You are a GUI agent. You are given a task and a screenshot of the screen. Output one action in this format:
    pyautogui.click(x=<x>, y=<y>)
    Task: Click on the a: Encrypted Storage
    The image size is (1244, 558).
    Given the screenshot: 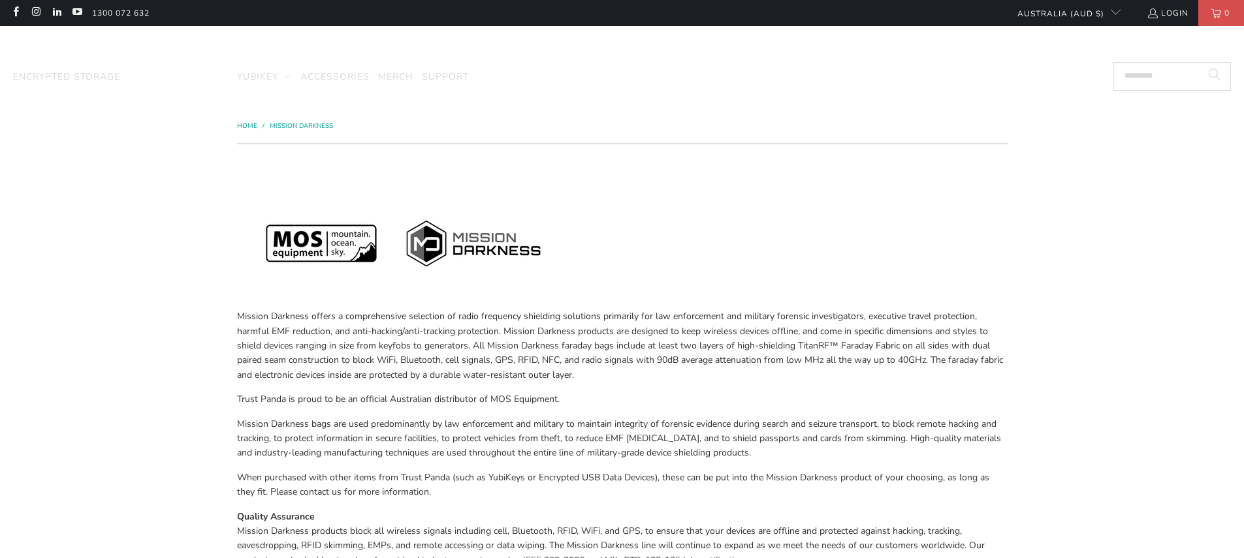 What is the action you would take?
    pyautogui.click(x=67, y=77)
    